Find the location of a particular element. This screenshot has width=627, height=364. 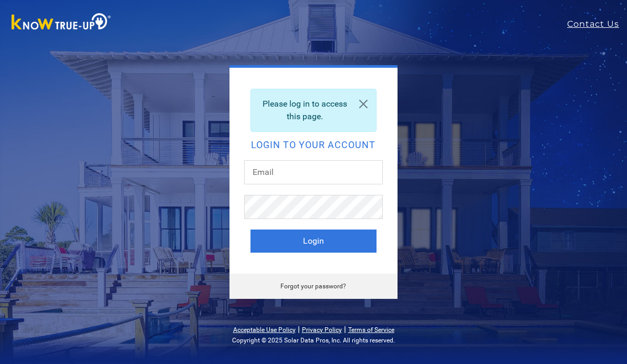

a: Acceptable Use Policy is located at coordinates (264, 330).